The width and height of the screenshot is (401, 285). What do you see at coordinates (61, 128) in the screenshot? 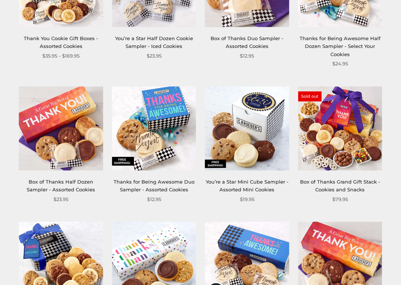
I see `img: Box of Thanks Half Dozen Sampler - Assorted Cookies` at bounding box center [61, 128].